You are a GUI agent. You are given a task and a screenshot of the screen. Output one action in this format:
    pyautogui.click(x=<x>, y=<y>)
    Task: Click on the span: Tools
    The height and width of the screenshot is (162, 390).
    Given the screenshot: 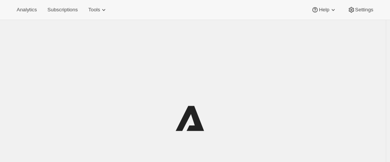 What is the action you would take?
    pyautogui.click(x=94, y=10)
    